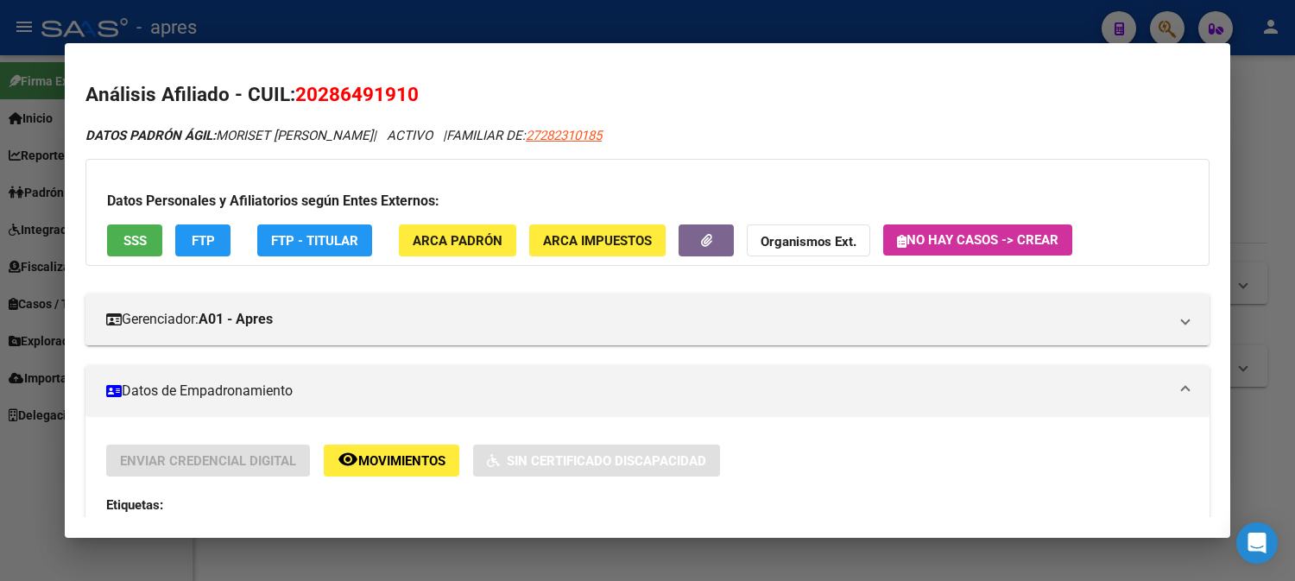 This screenshot has height=581, width=1295. Describe the element at coordinates (977, 240) in the screenshot. I see `button: No hay casos -> Crear` at that location.